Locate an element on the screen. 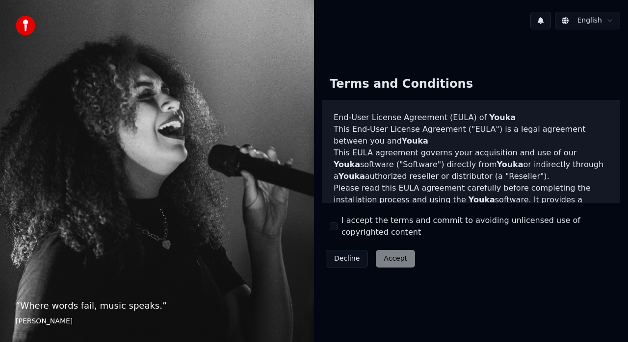 The image size is (628, 342). h3: End-User License Agreement (EULA) of is located at coordinates (471, 118).